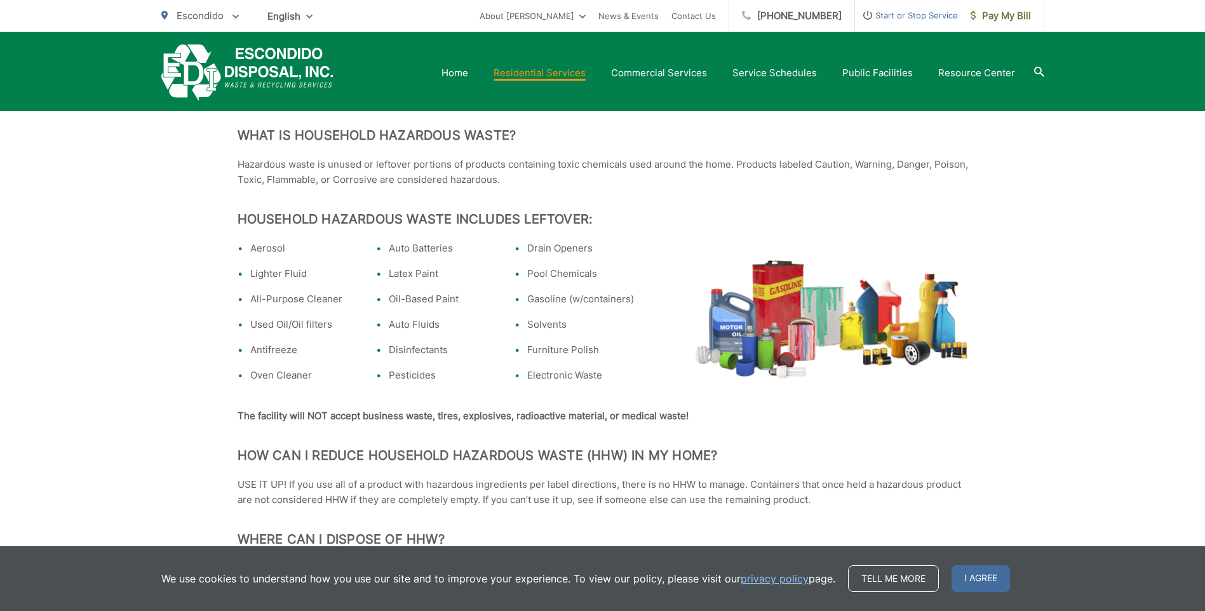  I want to click on strong: The facility will NOT accept business waste, tires, explosives, radioactive material, or medical ..., so click(463, 416).